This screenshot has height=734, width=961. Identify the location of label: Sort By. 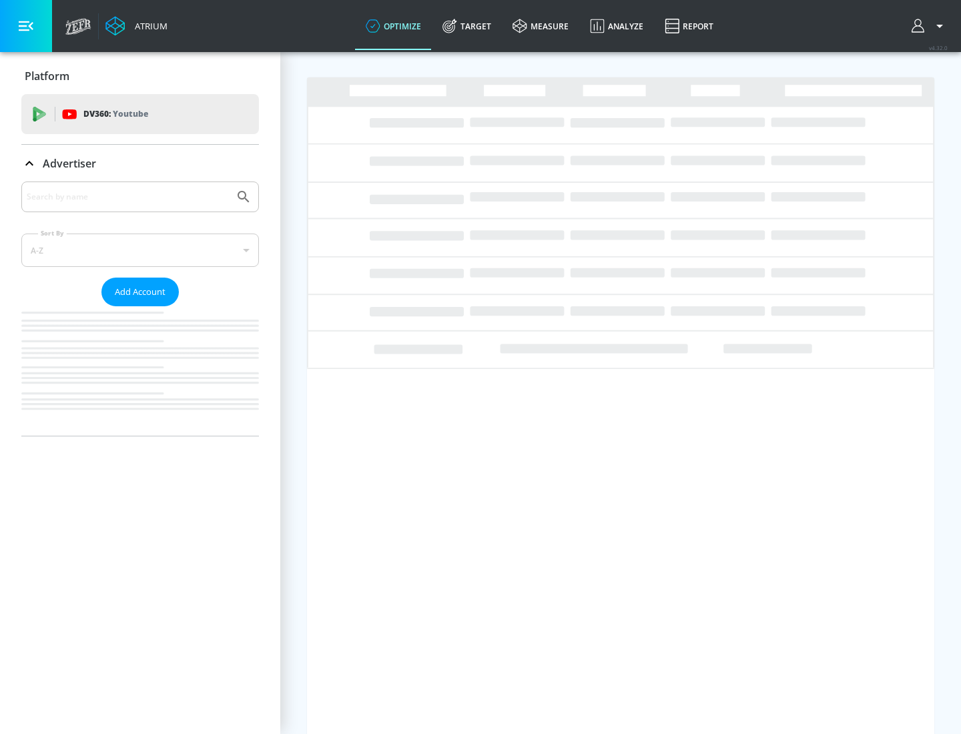
(52, 233).